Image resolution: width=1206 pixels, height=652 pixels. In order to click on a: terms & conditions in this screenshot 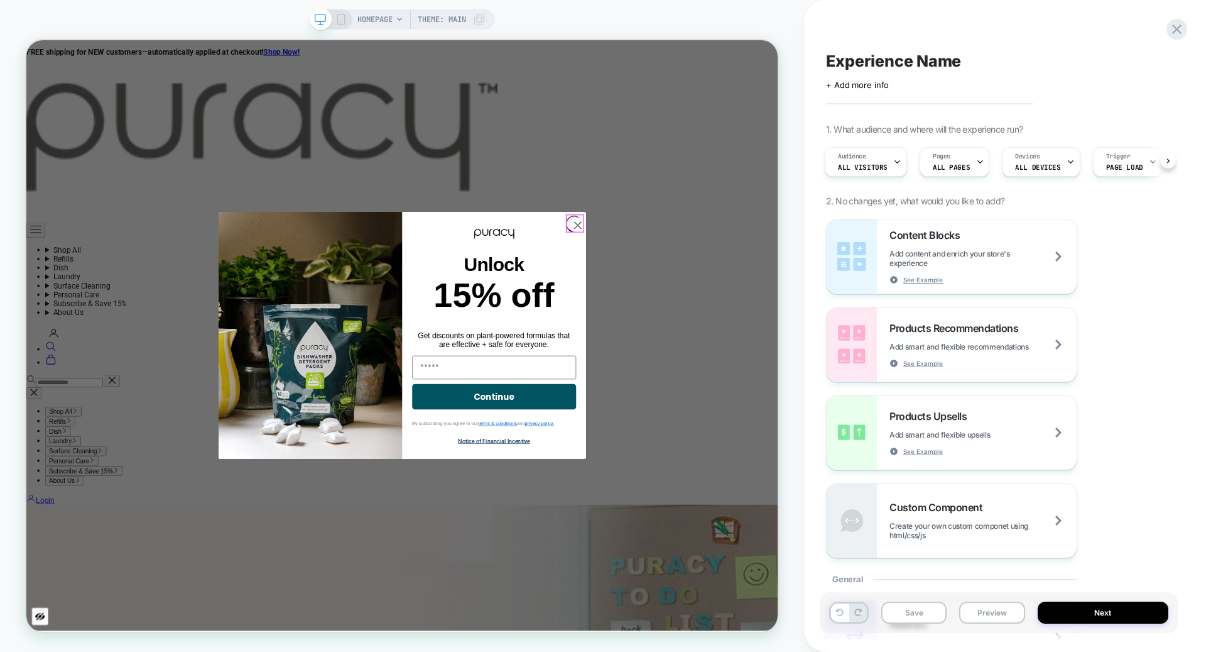, I will do `click(628, 510)`.